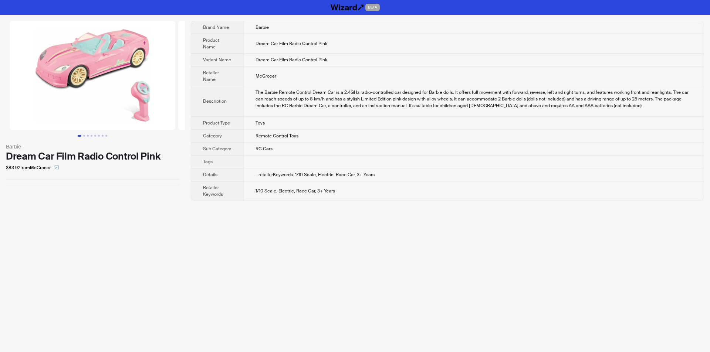 The width and height of the screenshot is (710, 352). What do you see at coordinates (264, 149) in the screenshot?
I see `span: RC Cars` at bounding box center [264, 149].